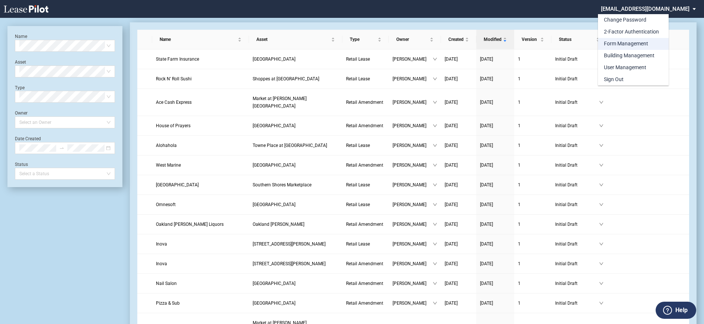  Describe the element at coordinates (629, 56) in the screenshot. I see `div: Building Management` at that location.